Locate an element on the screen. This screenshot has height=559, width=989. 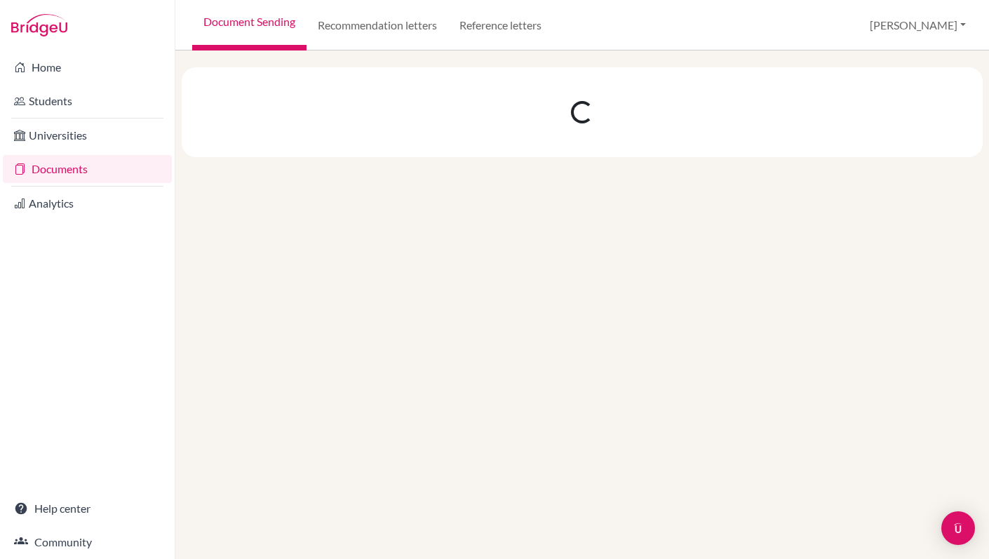
a: Community is located at coordinates (87, 542).